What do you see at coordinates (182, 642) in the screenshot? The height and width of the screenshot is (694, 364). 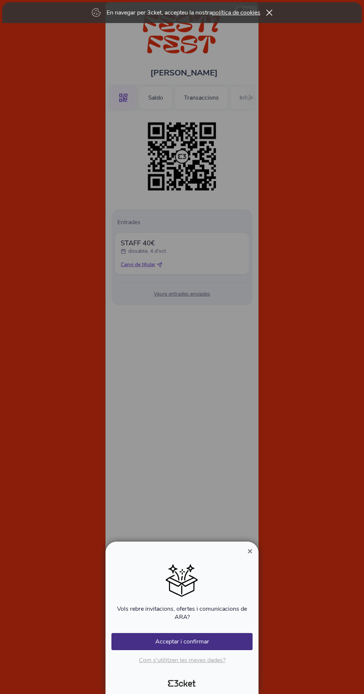 I see `button: Acceptar i confirmar` at bounding box center [182, 642].